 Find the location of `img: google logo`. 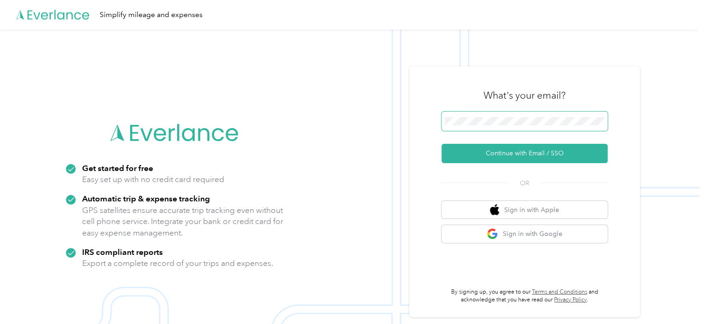

img: google logo is located at coordinates (492, 234).